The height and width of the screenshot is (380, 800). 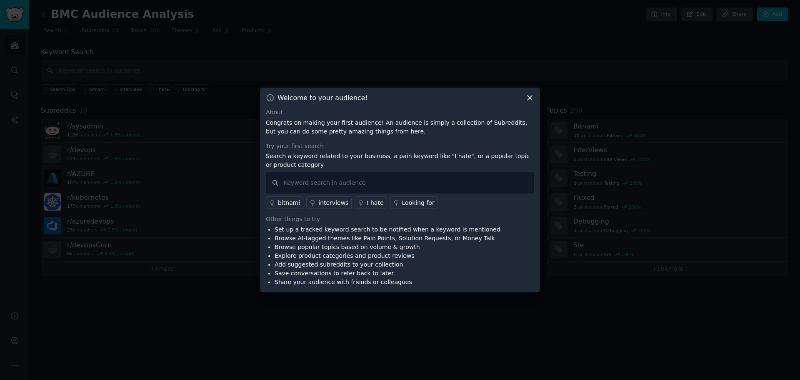 I want to click on li: Add suggested subreddits to your collection, so click(x=388, y=264).